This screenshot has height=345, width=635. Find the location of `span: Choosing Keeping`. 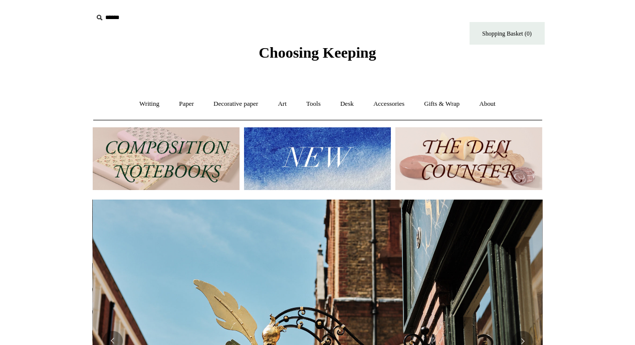

span: Choosing Keeping is located at coordinates (317, 52).